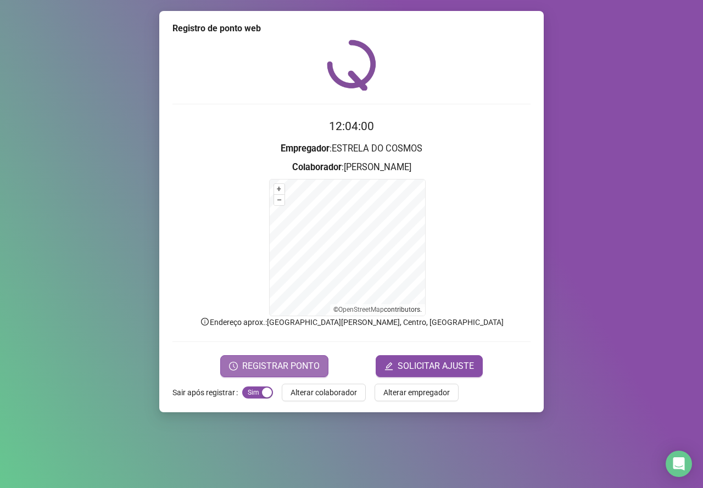 The height and width of the screenshot is (488, 703). I want to click on span: REGISTRAR PONTO, so click(281, 366).